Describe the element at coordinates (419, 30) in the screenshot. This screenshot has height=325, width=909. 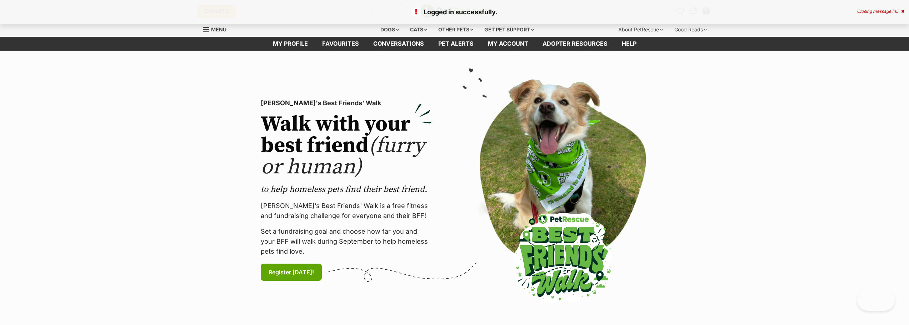
I see `div: Cats` at that location.